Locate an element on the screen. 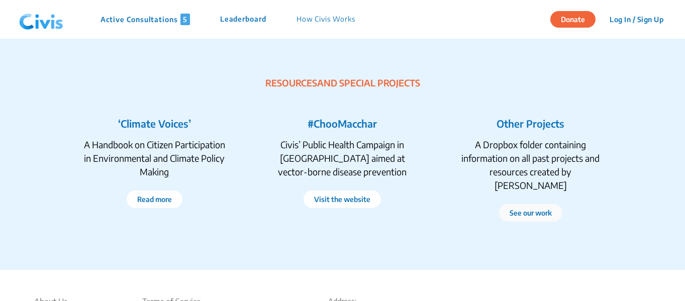  span: 5 is located at coordinates (185, 19).